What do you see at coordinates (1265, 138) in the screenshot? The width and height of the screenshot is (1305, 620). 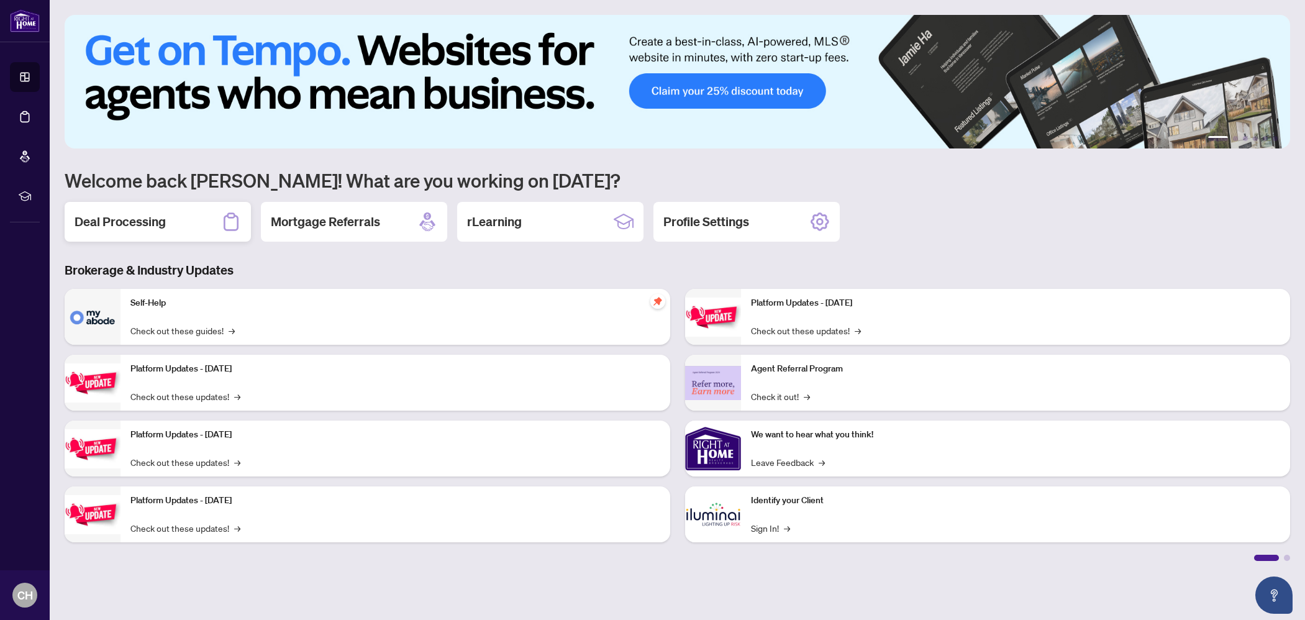 I see `button: 5` at bounding box center [1265, 138].